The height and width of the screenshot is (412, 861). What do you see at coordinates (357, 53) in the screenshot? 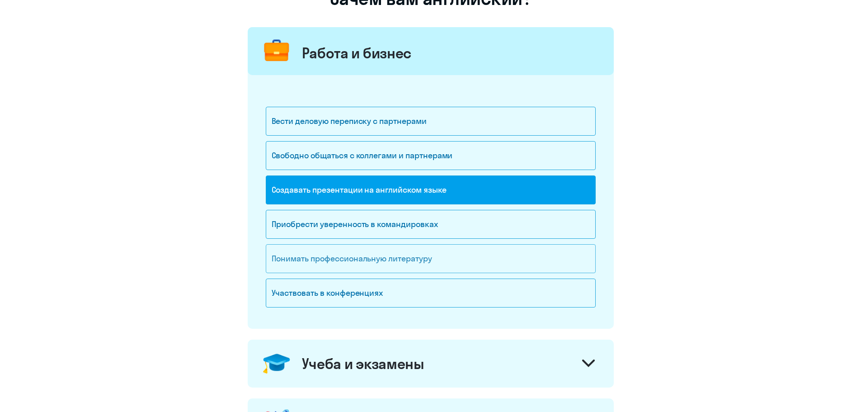
I see `div: Работа и бизнес` at bounding box center [357, 53].